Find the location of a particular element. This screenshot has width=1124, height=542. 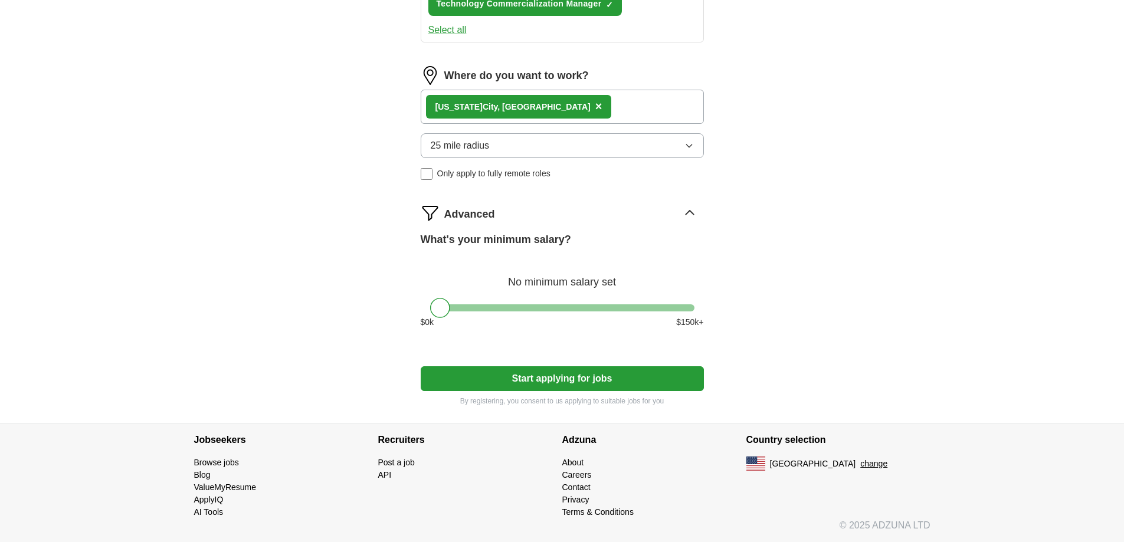

span: 25 mile radius is located at coordinates (460, 146).